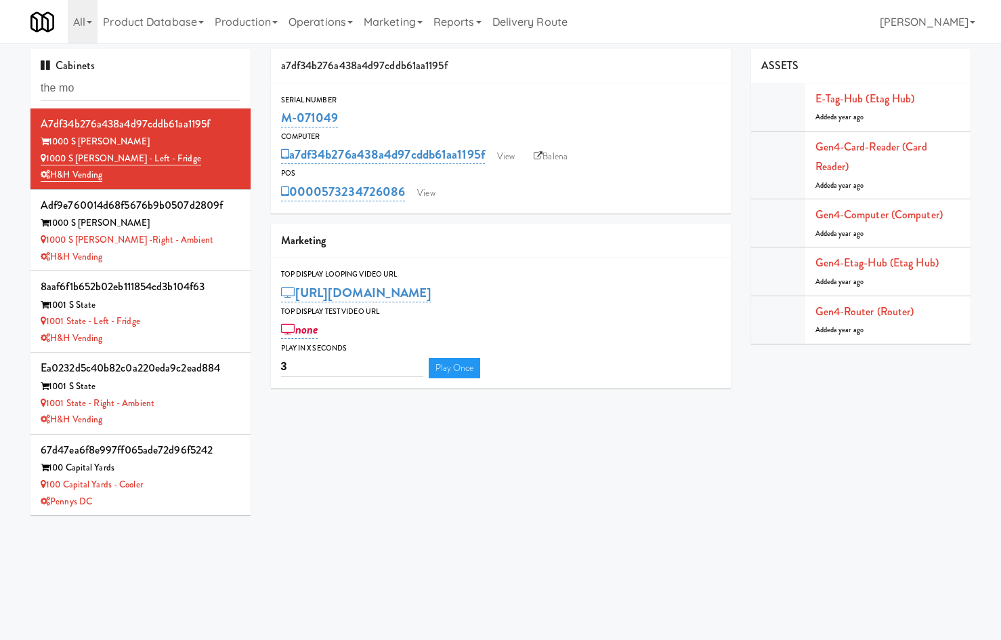  I want to click on a: none, so click(299, 329).